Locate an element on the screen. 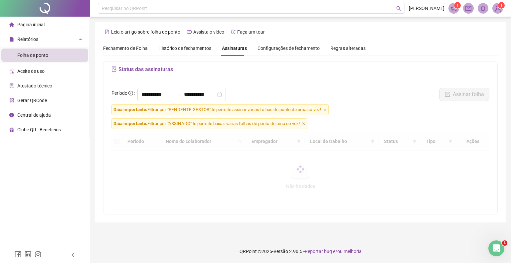 The height and width of the screenshot is (263, 511). span: Filtrar por "PENDENTE GESTOR" te permite assinar várias folhas de ponto de uma só vez! is located at coordinates (220, 110).